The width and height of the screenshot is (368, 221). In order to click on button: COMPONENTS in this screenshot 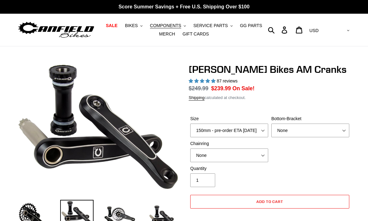, I will do `click(168, 26)`.